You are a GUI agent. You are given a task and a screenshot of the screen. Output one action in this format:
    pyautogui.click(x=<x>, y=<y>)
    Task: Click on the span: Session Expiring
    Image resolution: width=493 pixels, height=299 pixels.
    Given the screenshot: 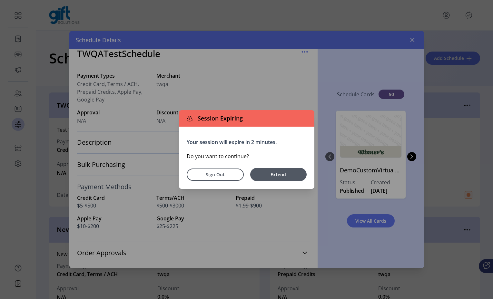 What is the action you would take?
    pyautogui.click(x=219, y=118)
    